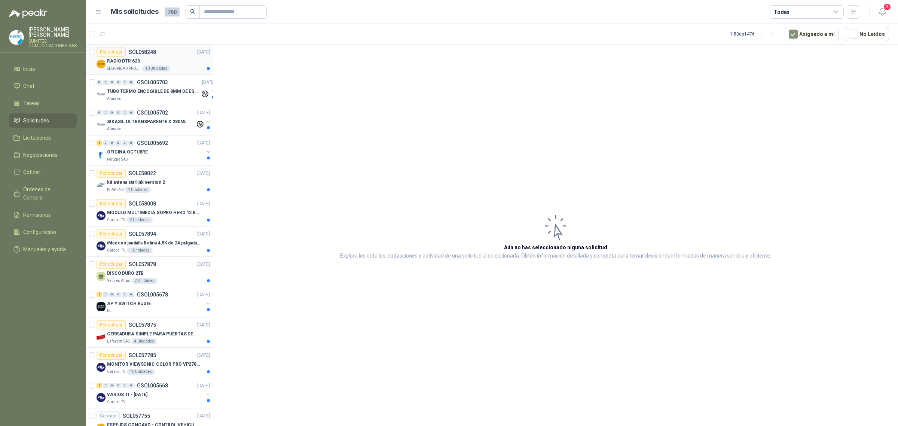 The image size is (898, 426). Describe the element at coordinates (114, 99) in the screenshot. I see `p: Almatec` at that location.